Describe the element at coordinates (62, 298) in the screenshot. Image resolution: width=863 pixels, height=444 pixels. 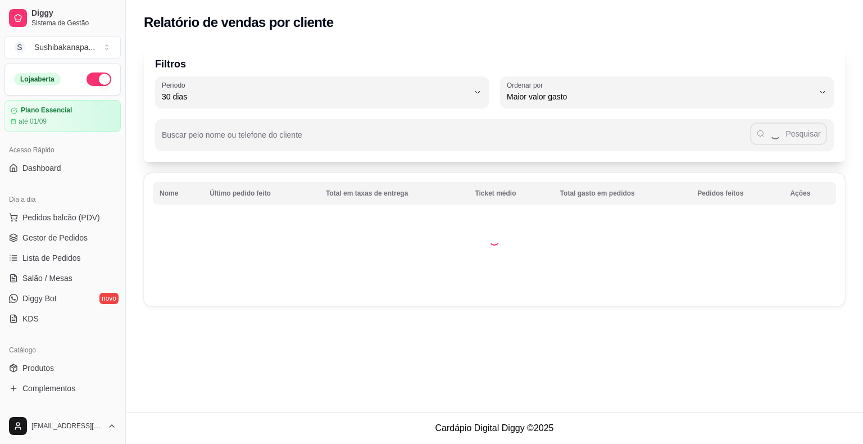
I see `a: Diggy Botnovo` at that location.